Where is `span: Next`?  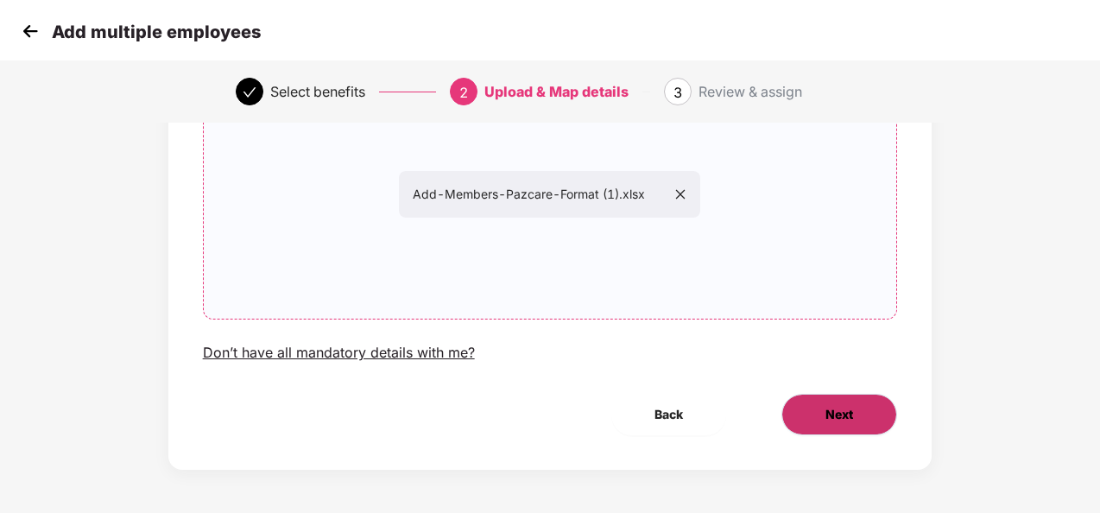 span: Next is located at coordinates (840, 415).